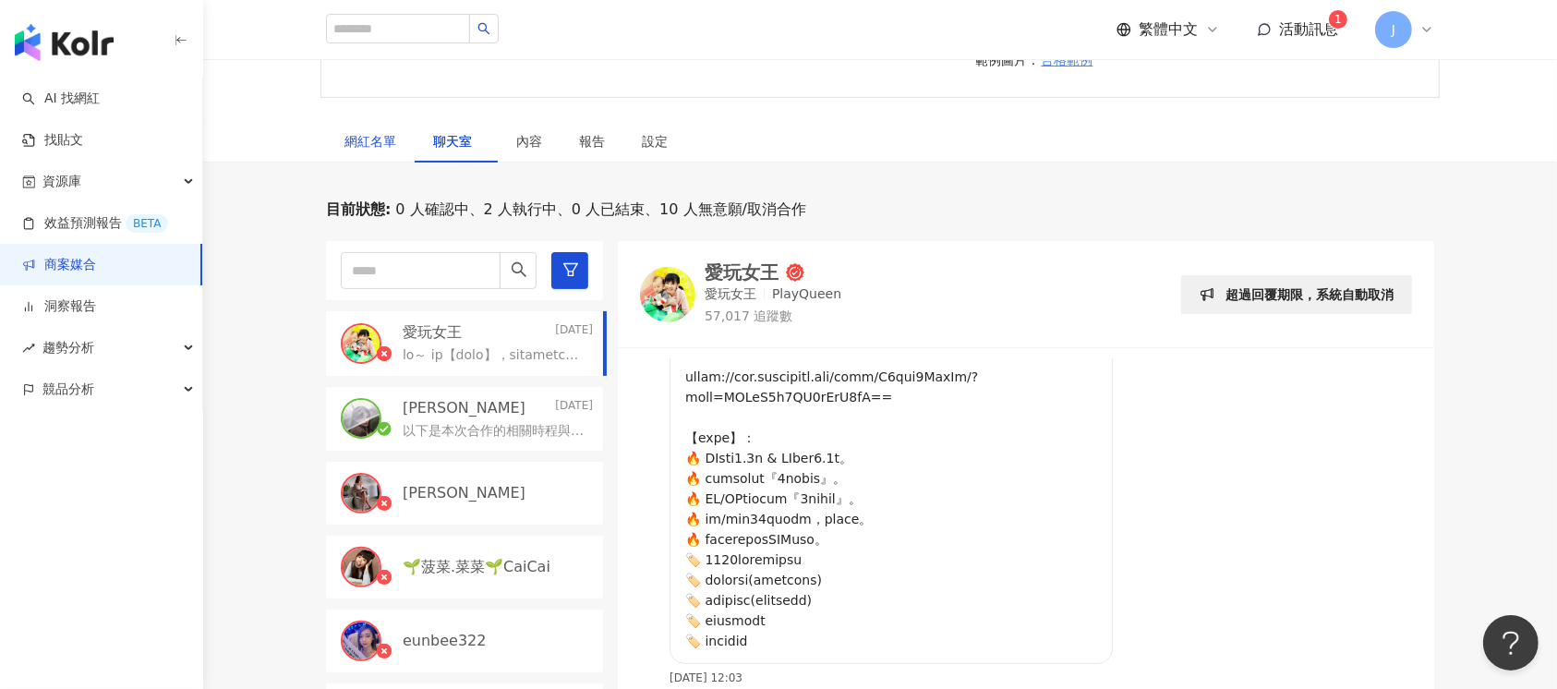  What do you see at coordinates (358, 210) in the screenshot?
I see `p: 目前狀態 :` at bounding box center [358, 210].